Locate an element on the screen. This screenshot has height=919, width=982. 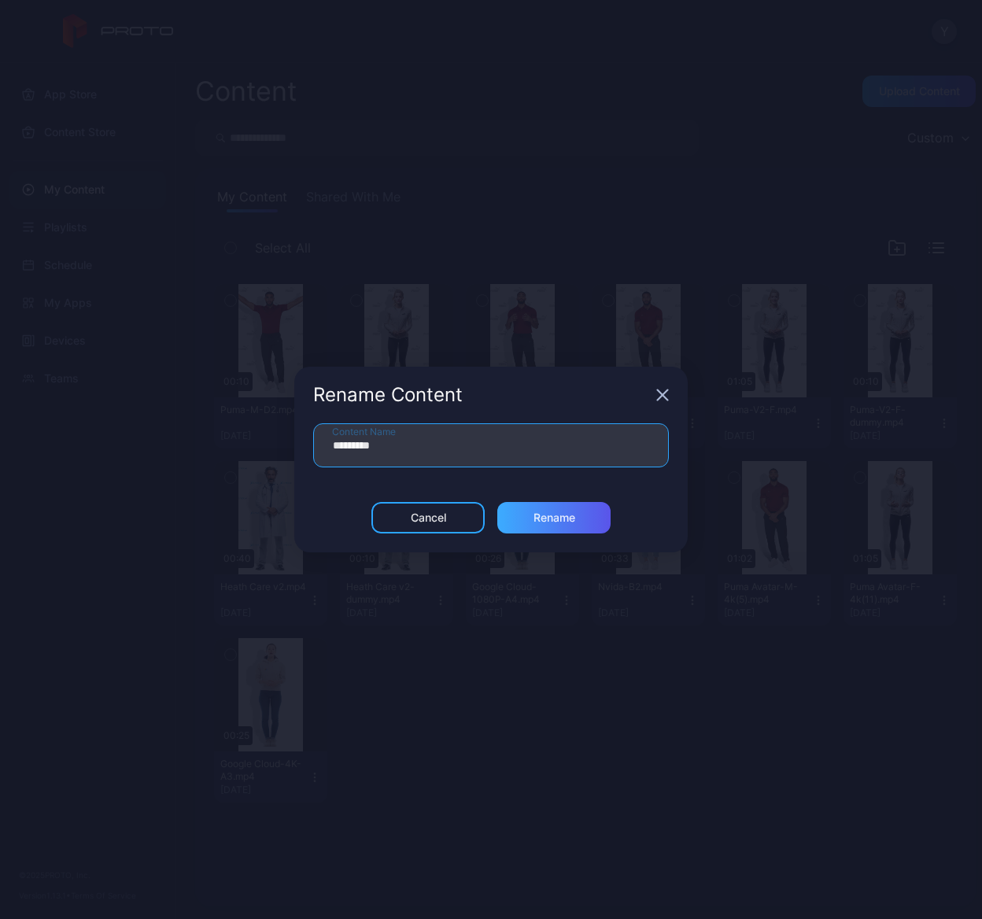
button: Cancel is located at coordinates (428, 518).